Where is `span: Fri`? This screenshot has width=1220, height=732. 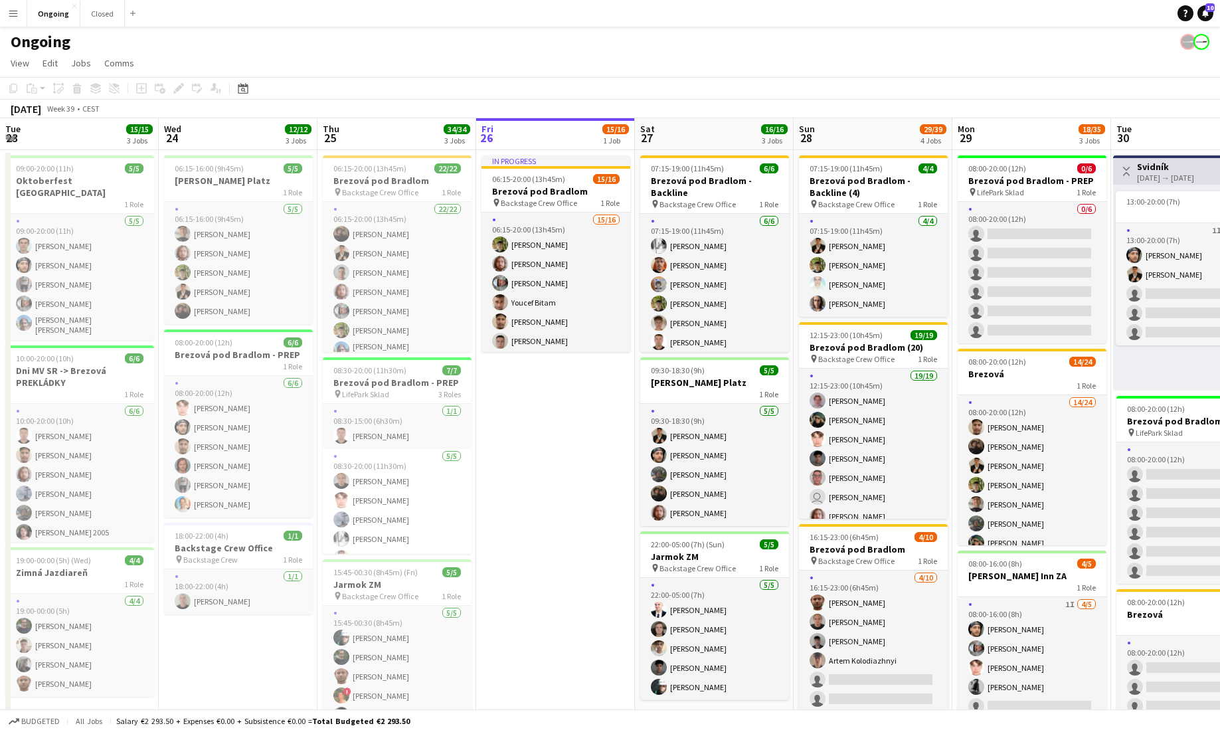
span: Fri is located at coordinates (487, 129).